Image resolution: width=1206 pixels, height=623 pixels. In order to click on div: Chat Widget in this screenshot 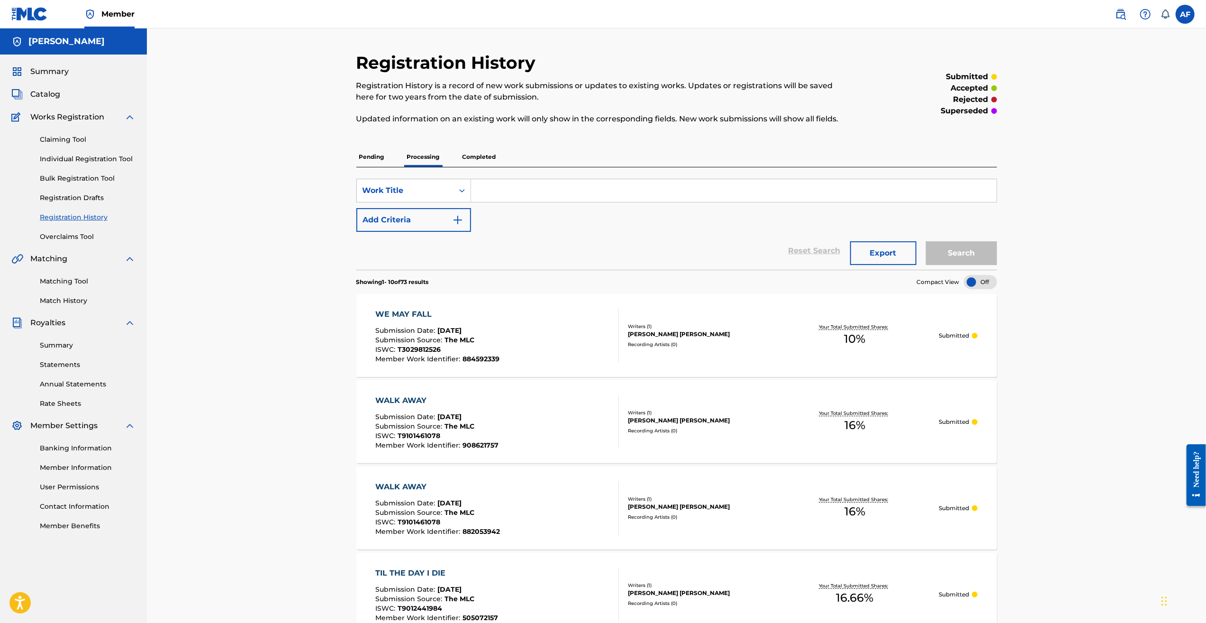, I will do `click(1183, 600)`.